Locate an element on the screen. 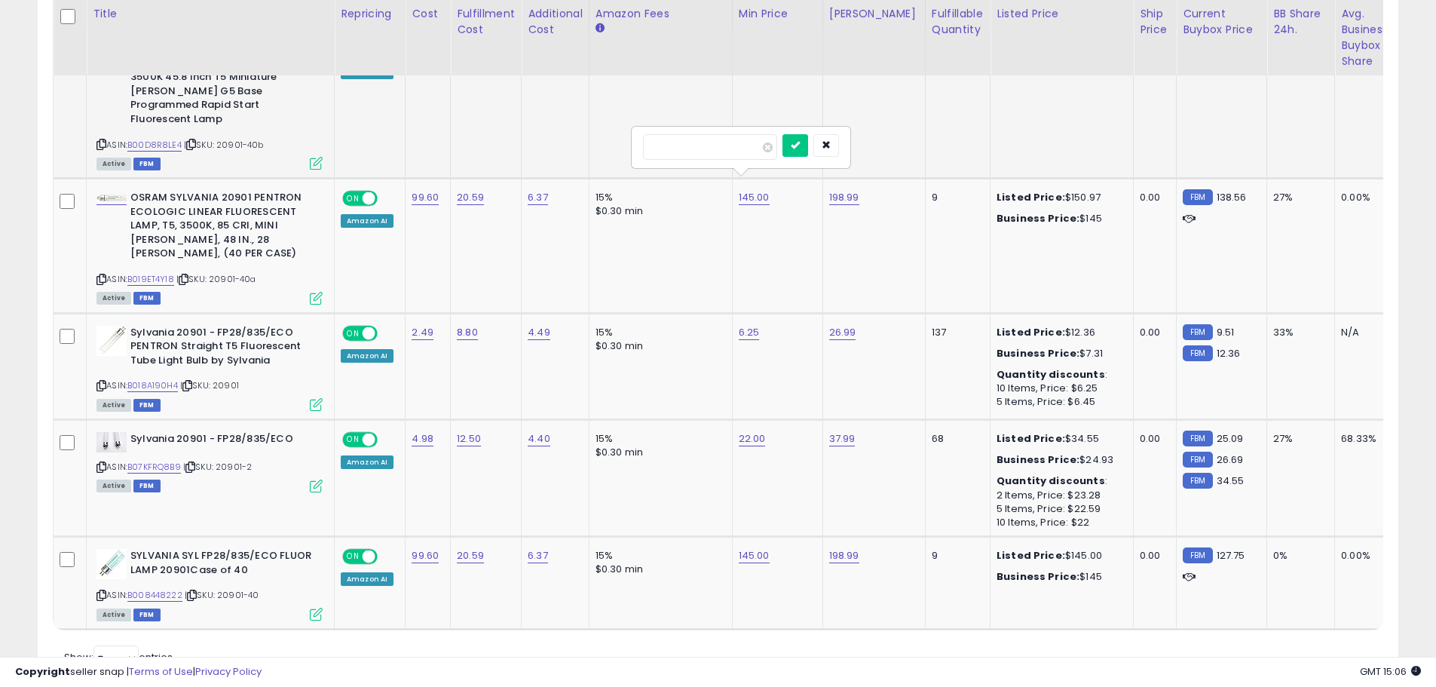 Image resolution: width=1436 pixels, height=687 pixels. div: $12.36 is located at coordinates (1059, 332).